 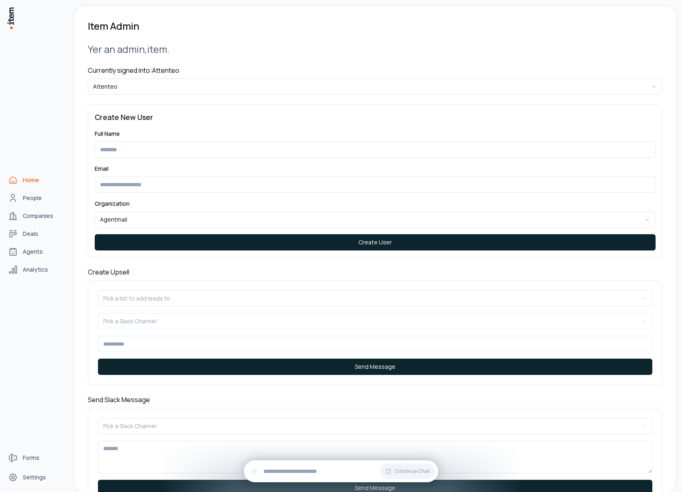 What do you see at coordinates (31, 458) in the screenshot?
I see `span: Forms` at bounding box center [31, 458].